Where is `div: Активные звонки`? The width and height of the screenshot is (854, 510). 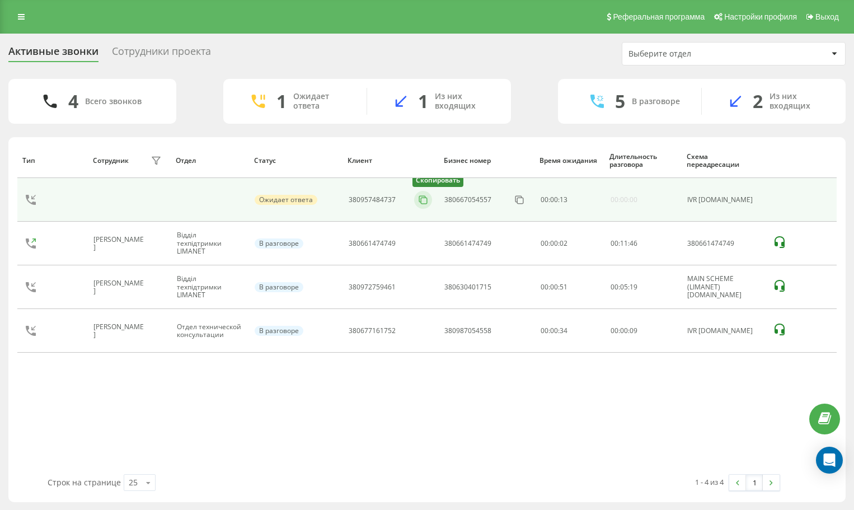 div: Активные звонки is located at coordinates (53, 54).